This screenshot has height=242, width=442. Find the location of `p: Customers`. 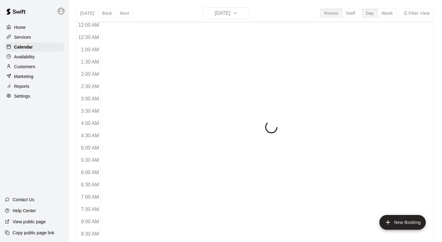

p: Customers is located at coordinates (25, 67).